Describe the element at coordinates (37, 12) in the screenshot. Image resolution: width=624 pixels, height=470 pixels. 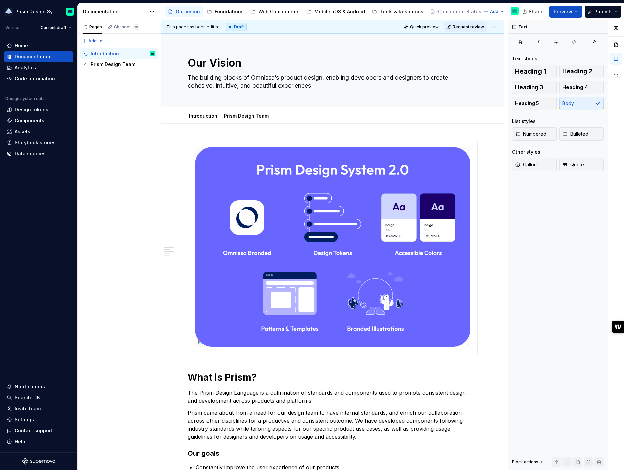
I see `div: Prism Design System` at that location.